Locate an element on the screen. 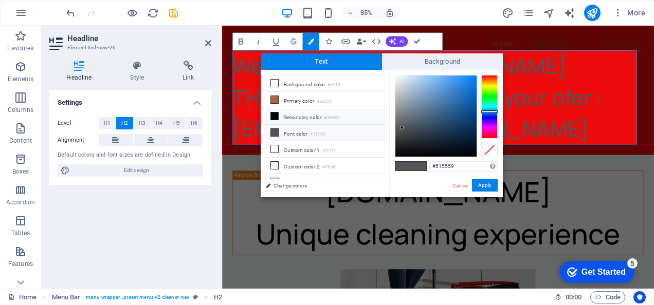  button: H4 is located at coordinates (159, 123).